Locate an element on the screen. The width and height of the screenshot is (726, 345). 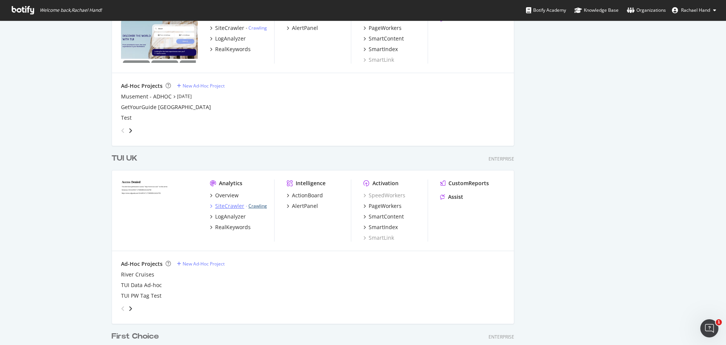
a: SpeedWorkers is located at coordinates (384, 195).